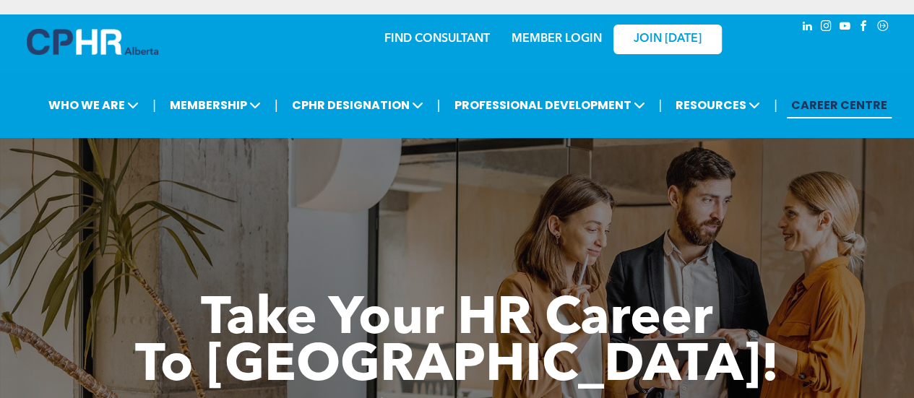 This screenshot has width=914, height=398. I want to click on span: RESOURCES, so click(718, 105).